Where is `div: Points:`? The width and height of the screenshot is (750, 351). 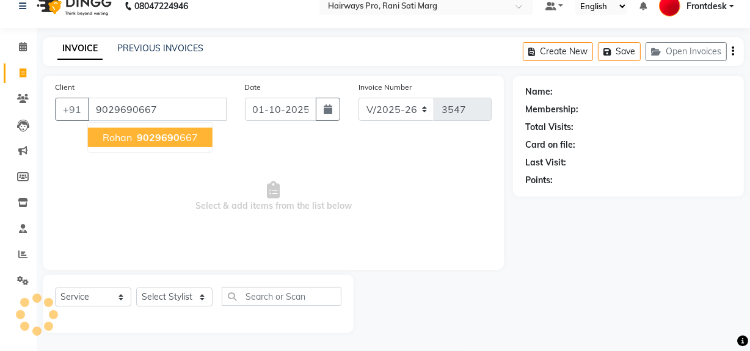
div: Points: is located at coordinates (538, 180).